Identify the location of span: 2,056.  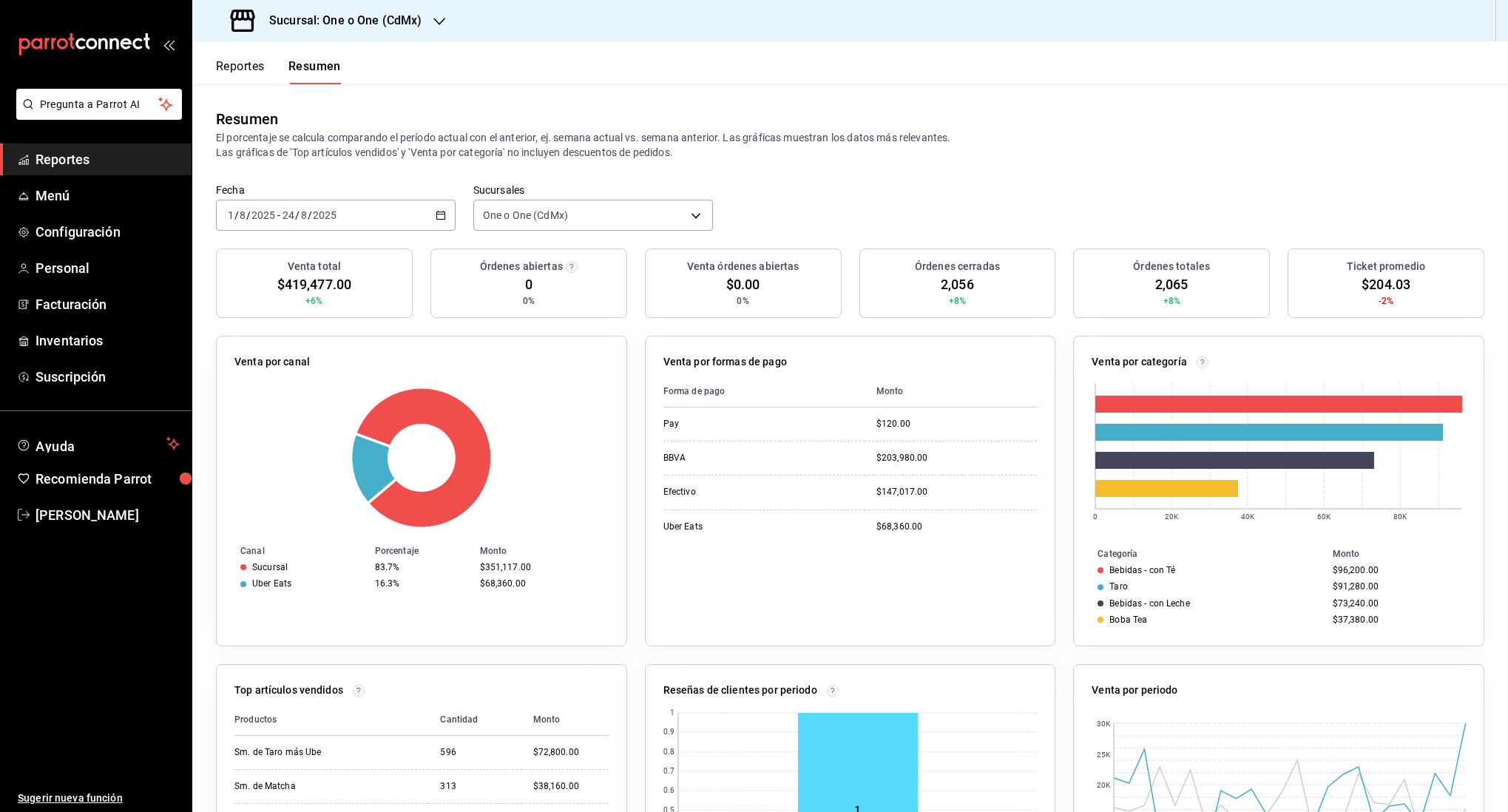
(957, 284).